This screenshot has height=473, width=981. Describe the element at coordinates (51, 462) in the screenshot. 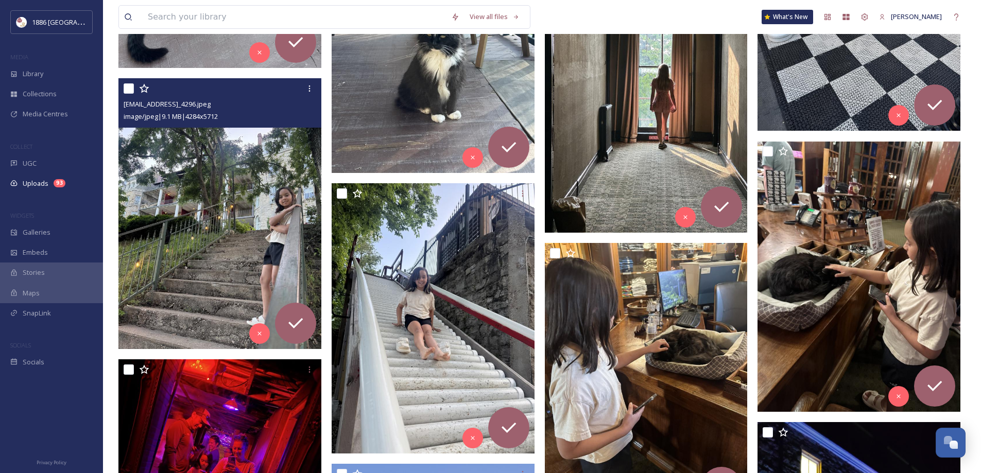

I see `a: Privacy Policy` at that location.